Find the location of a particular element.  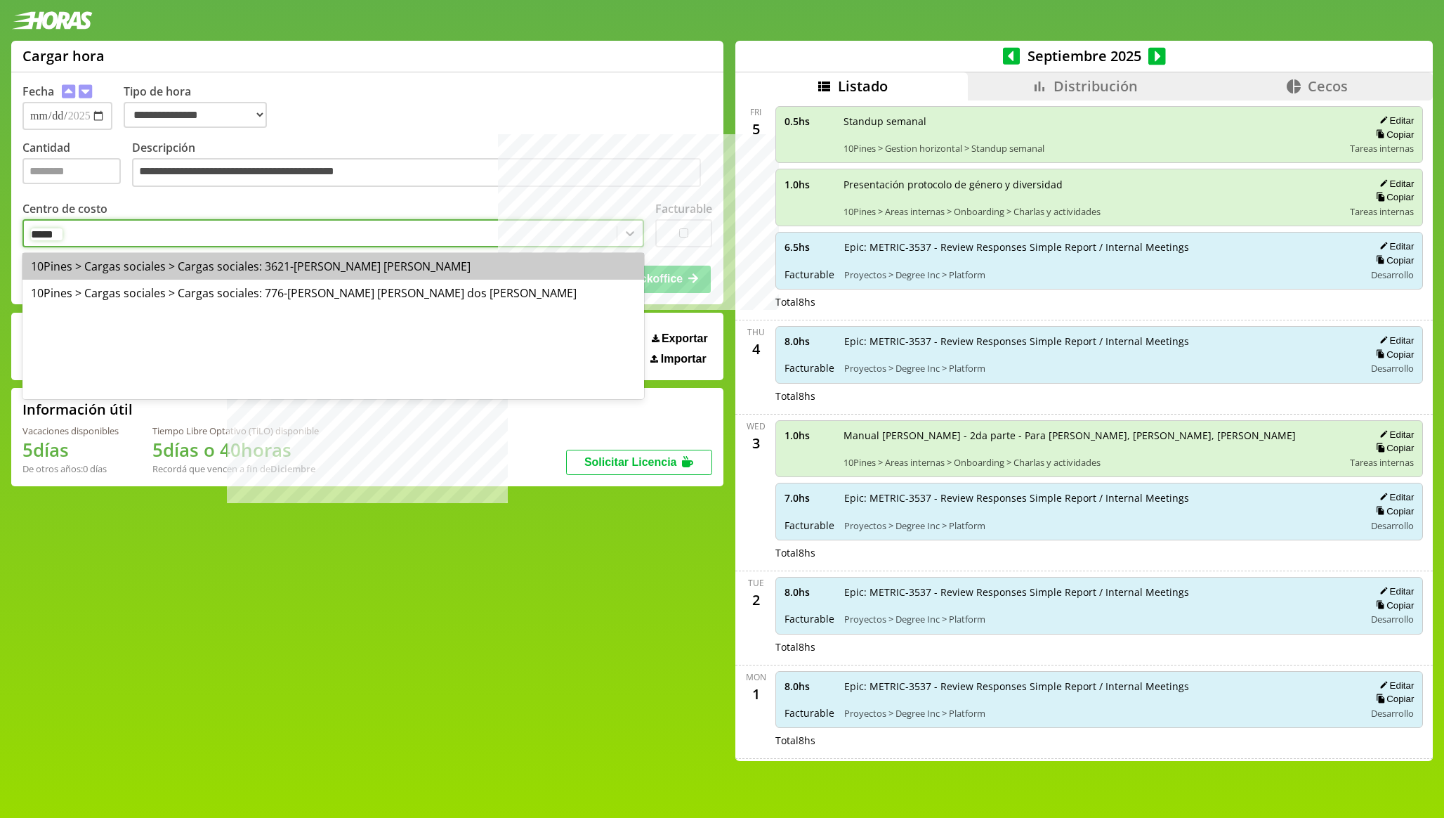

span: 0.5 hs is located at coordinates (809, 121).